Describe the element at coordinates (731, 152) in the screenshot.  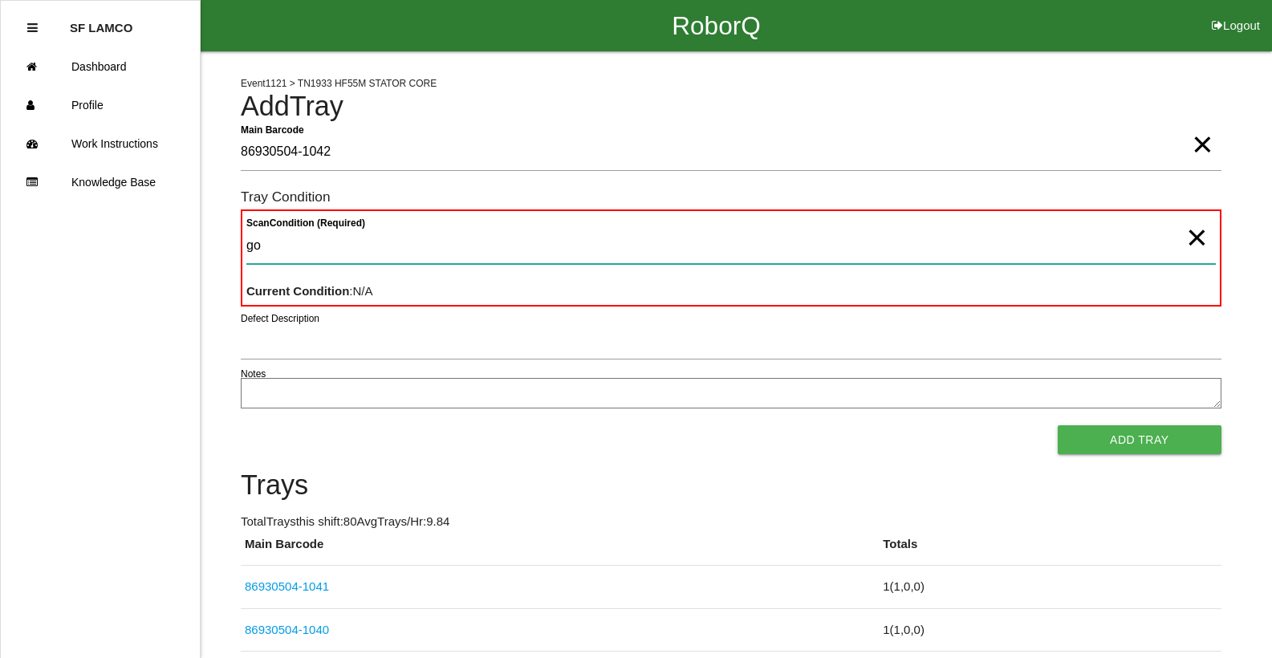
I see `input: Required` at that location.